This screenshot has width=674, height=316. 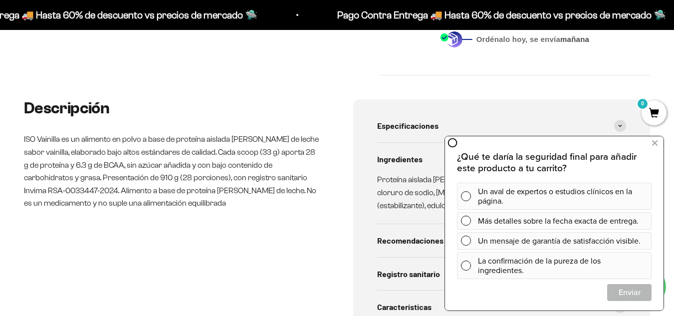 What do you see at coordinates (423, 240) in the screenshot?
I see `span: Recomendaciones de uso` at bounding box center [423, 240].